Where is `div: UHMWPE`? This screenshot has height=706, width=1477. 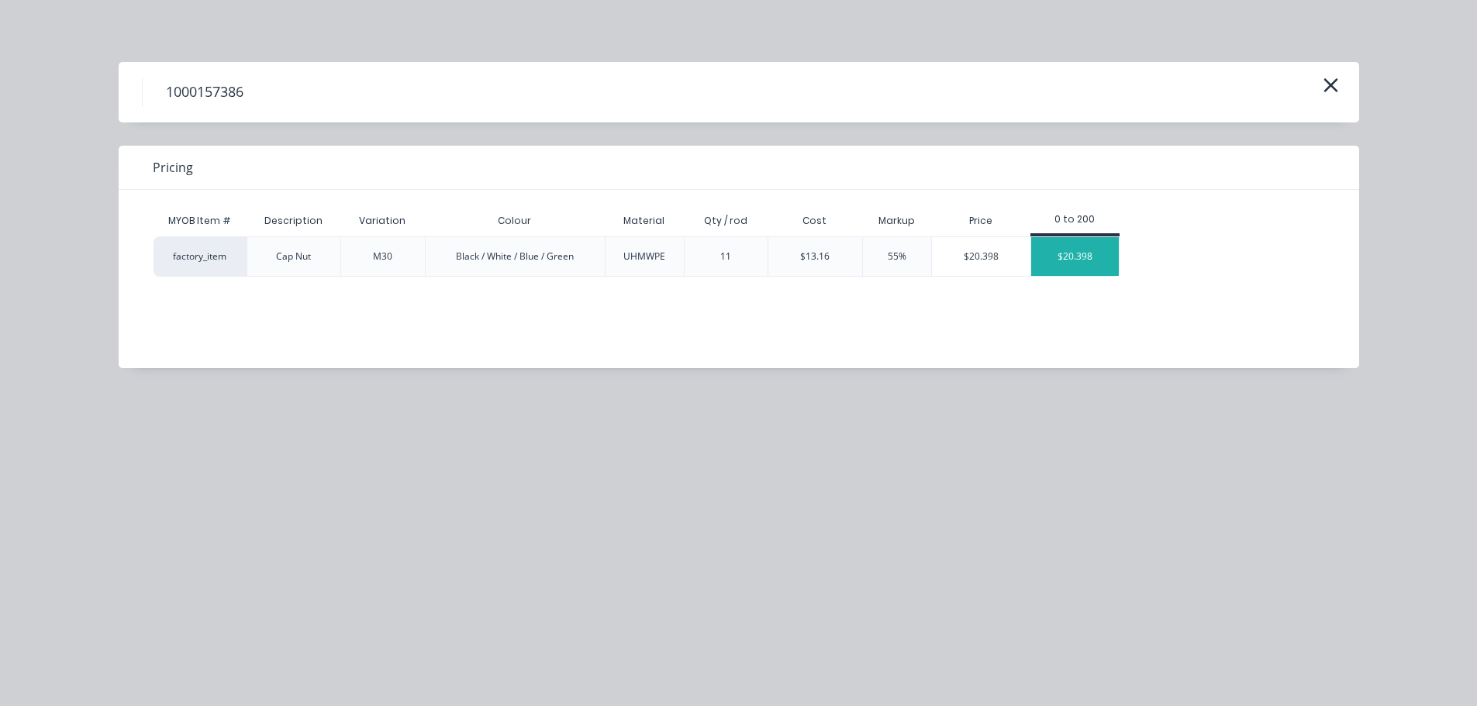
div: UHMWPE is located at coordinates (644, 257).